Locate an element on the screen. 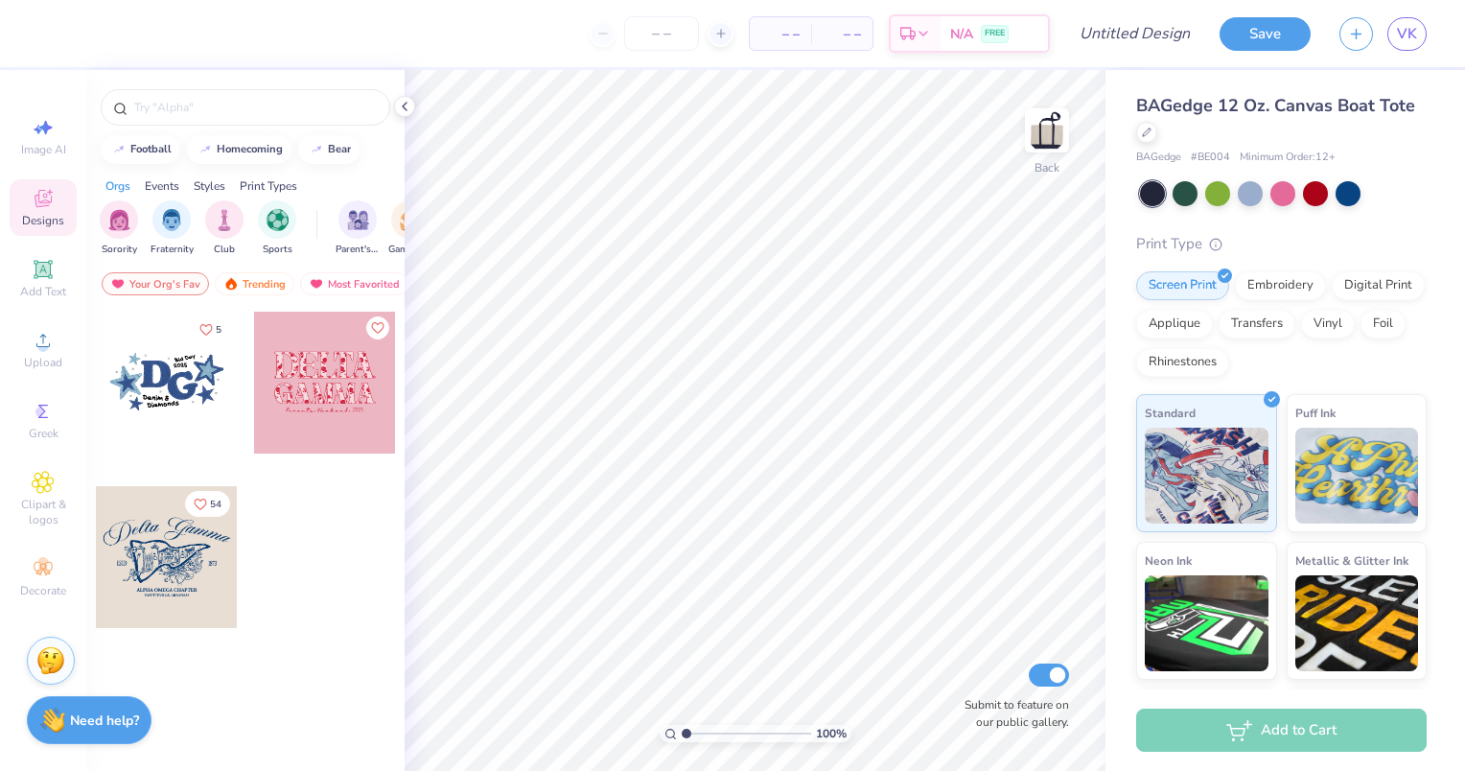 The image size is (1465, 771). div: Orgs is located at coordinates (118, 186).